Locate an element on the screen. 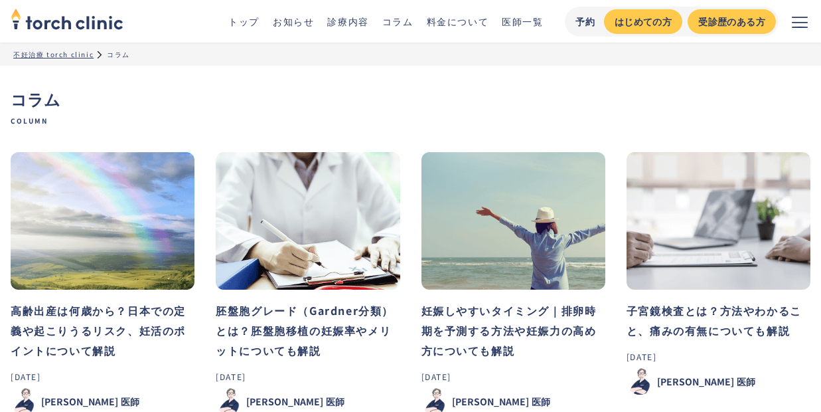 The image size is (821, 412). div: はじめての方 is located at coordinates (643, 21).